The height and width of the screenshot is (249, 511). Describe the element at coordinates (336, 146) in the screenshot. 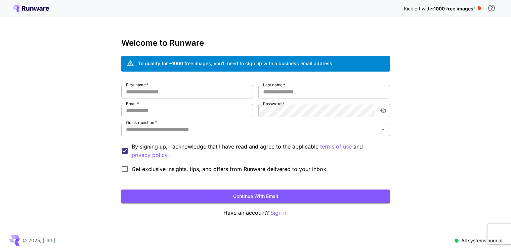

I see `button: By signing up, I acknowledge that I have read and agree to the applicable and privacy policy.` at that location.